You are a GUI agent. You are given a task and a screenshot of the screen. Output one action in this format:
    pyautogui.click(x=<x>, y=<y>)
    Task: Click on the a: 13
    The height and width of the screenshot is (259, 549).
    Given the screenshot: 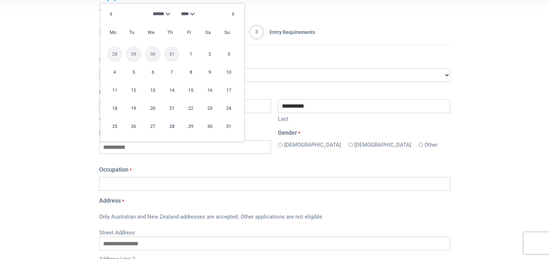 What is the action you would take?
    pyautogui.click(x=153, y=90)
    